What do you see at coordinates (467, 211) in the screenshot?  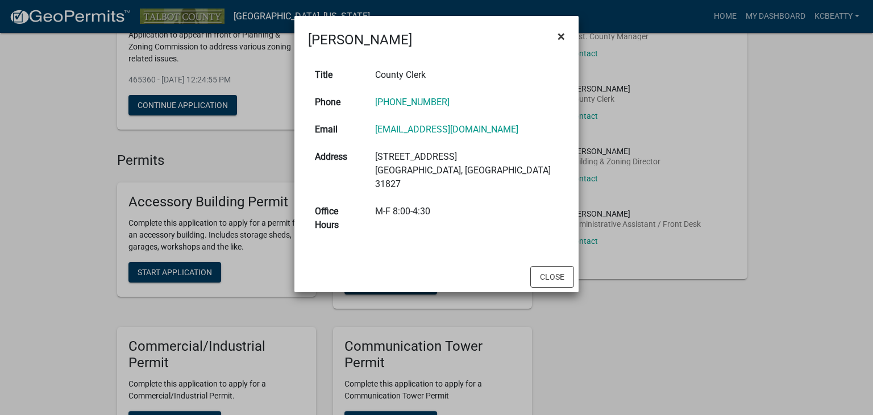 I see `div: M-F 8:00-4:30` at bounding box center [467, 211].